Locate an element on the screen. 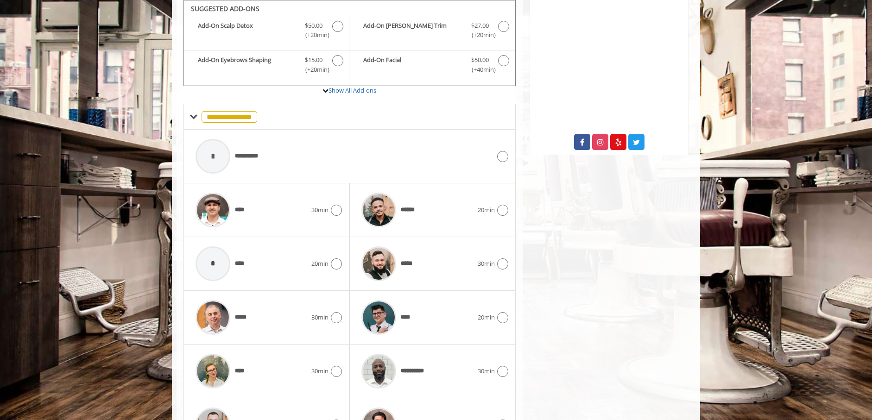 The width and height of the screenshot is (872, 420). b: Add-On Eyebrows Shaping is located at coordinates (246, 65).